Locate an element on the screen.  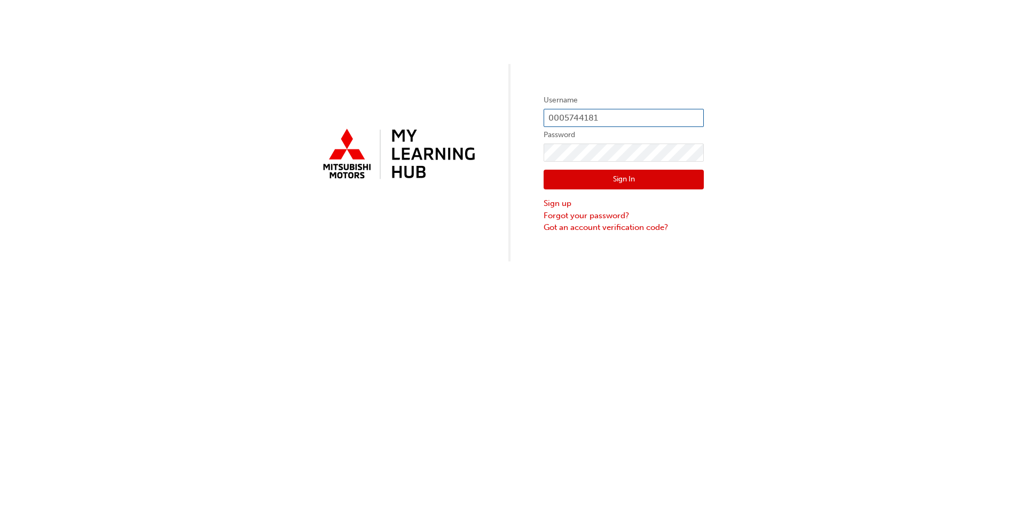
label: Username is located at coordinates (624, 100).